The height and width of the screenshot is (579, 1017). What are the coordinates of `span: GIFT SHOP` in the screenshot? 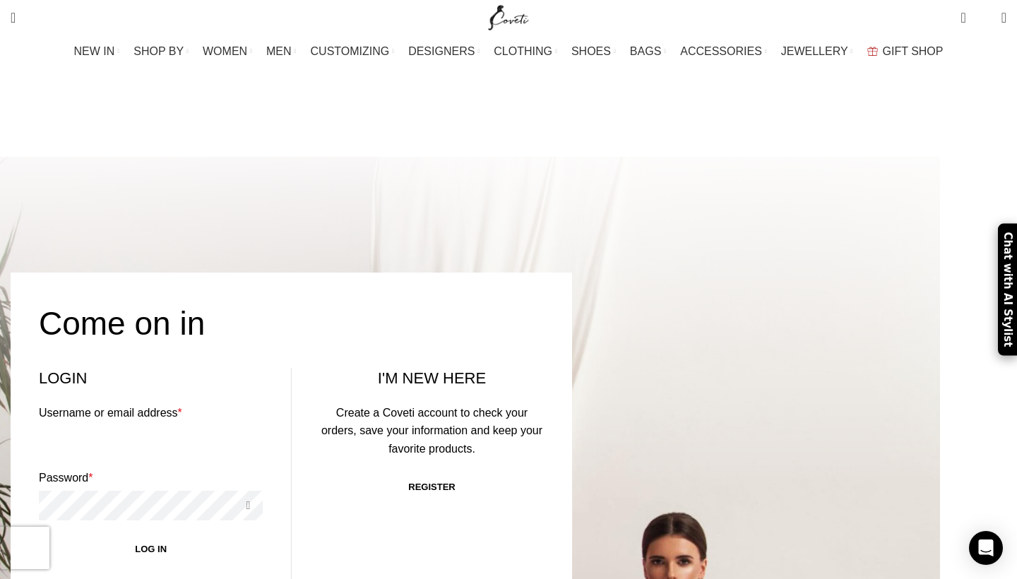 It's located at (913, 51).